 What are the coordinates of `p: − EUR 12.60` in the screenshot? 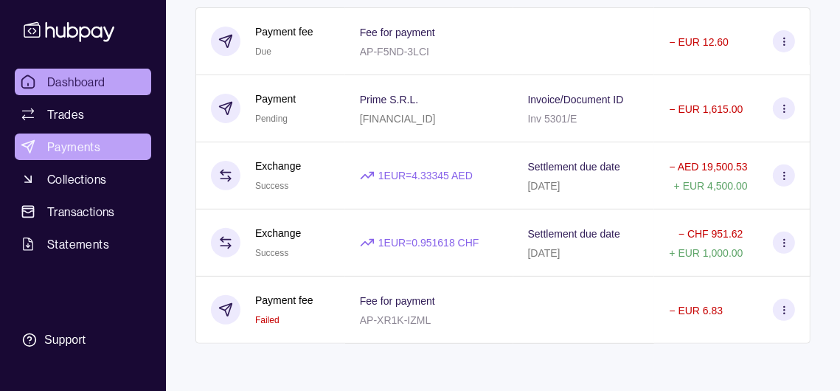 It's located at (699, 42).